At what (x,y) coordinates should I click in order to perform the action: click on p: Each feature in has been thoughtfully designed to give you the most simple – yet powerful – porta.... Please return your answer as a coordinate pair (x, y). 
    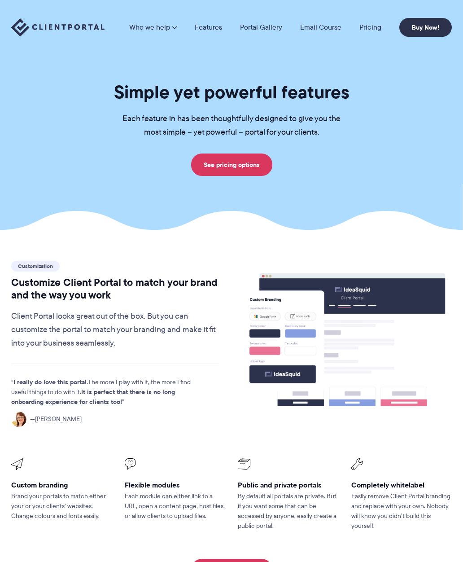
    Looking at the image, I should click on (232, 126).